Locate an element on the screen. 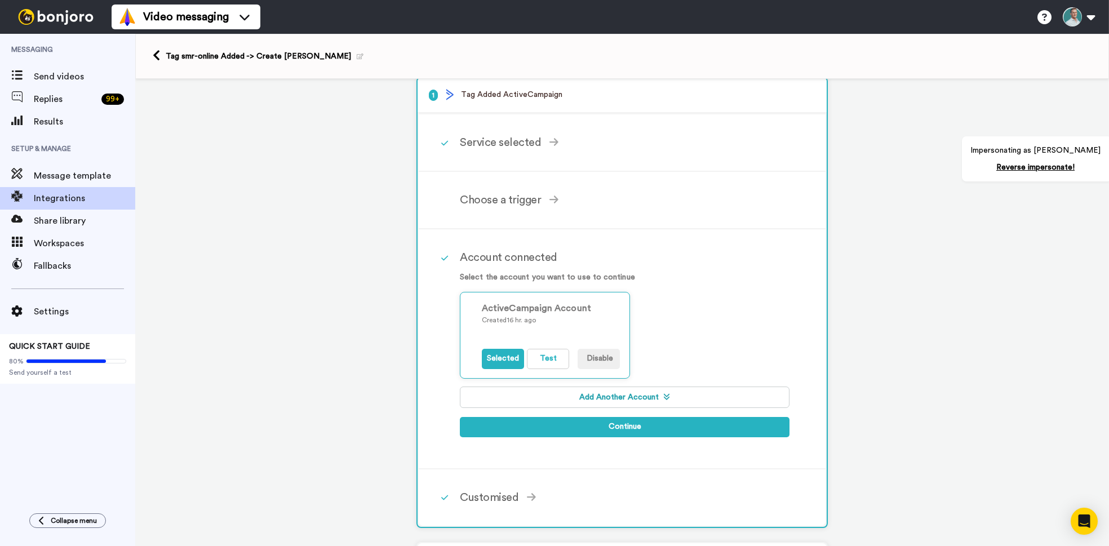 The height and width of the screenshot is (546, 1109). span: Message template is located at coordinates (85, 176).